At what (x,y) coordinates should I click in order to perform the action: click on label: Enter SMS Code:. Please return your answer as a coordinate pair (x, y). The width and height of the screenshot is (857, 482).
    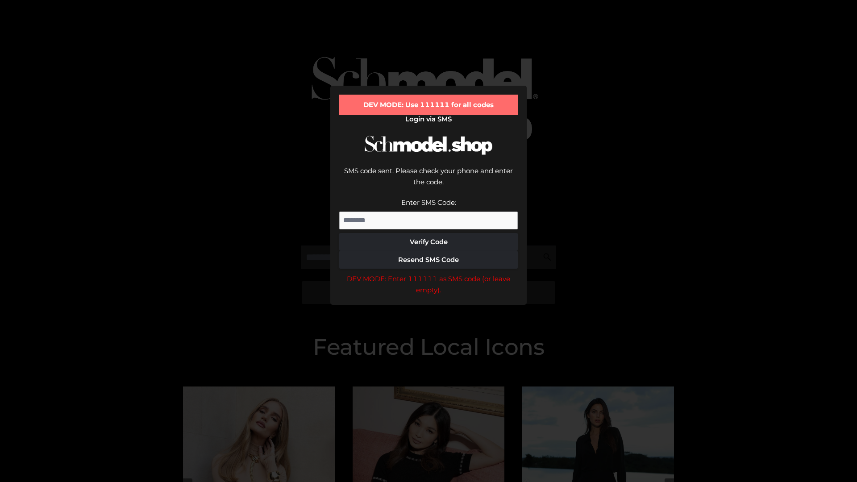
    Looking at the image, I should click on (429, 202).